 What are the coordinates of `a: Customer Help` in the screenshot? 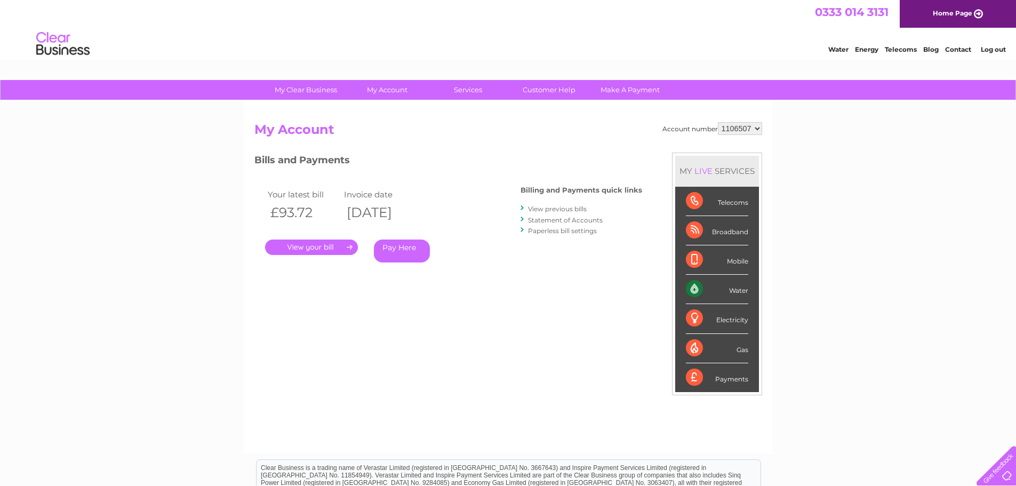 It's located at (549, 90).